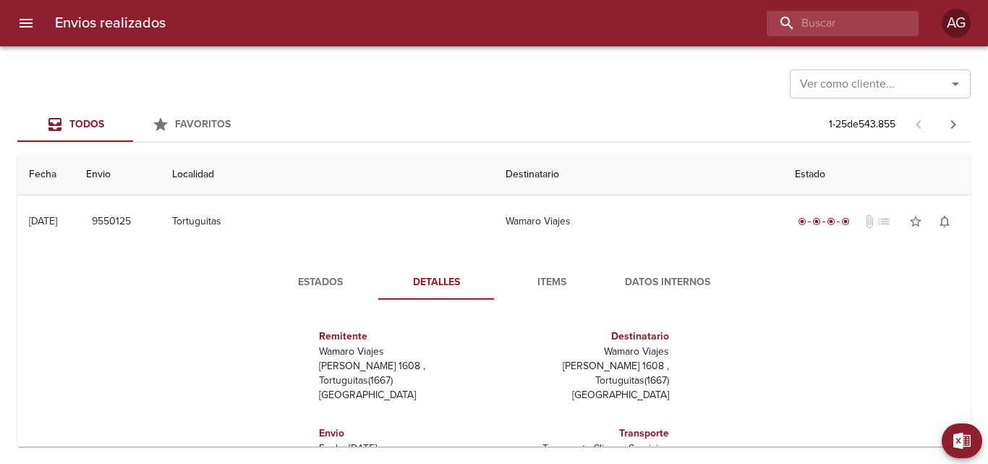 This screenshot has width=988, height=464. Describe the element at coordinates (117, 174) in the screenshot. I see `th: Envio` at that location.